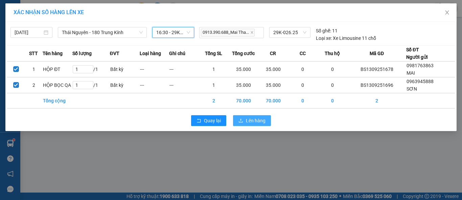 The width and height of the screenshot is (462, 200). Describe the element at coordinates (141, 32) in the screenshot. I see `span: down` at that location.